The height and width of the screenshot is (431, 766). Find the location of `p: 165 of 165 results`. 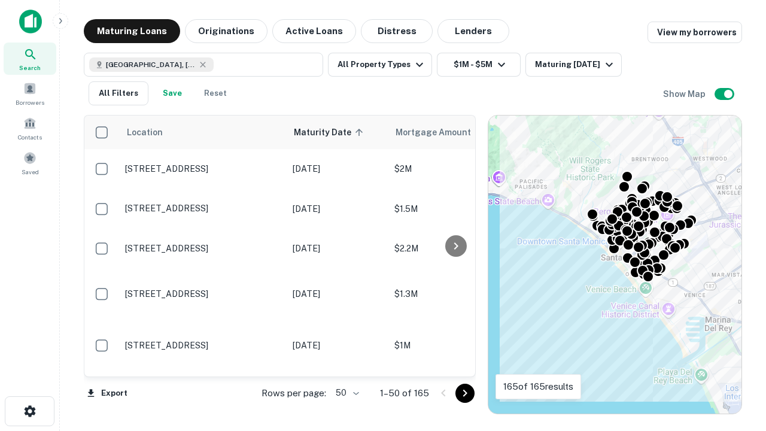

p: 165 of 165 results is located at coordinates (538, 386).